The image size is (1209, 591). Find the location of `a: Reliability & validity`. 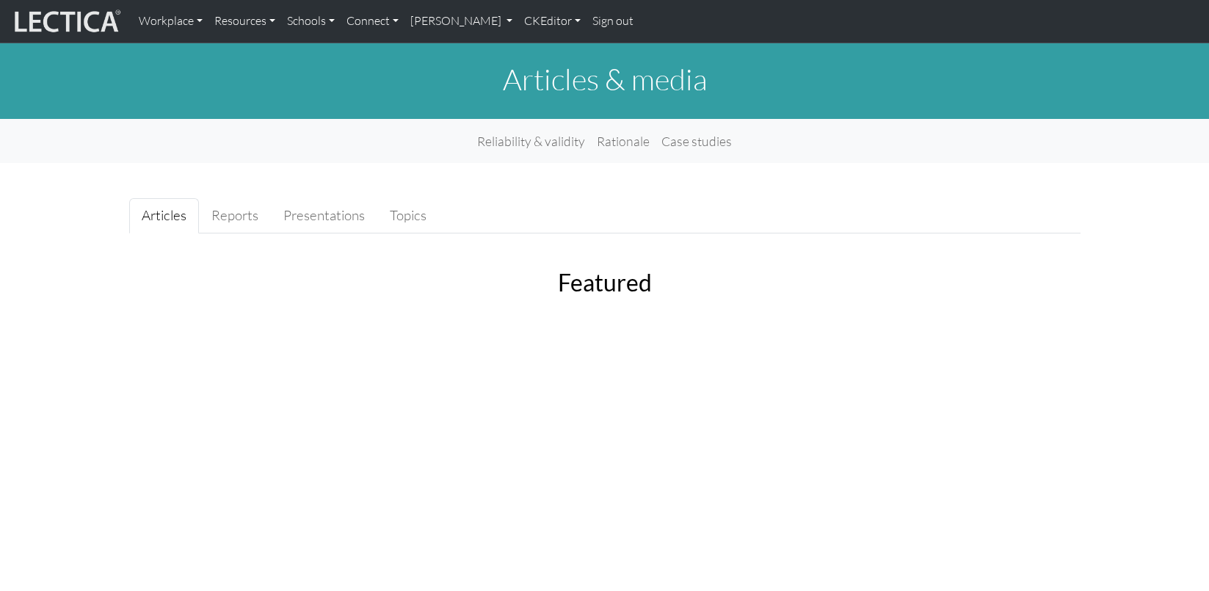

a: Reliability & validity is located at coordinates (531, 141).